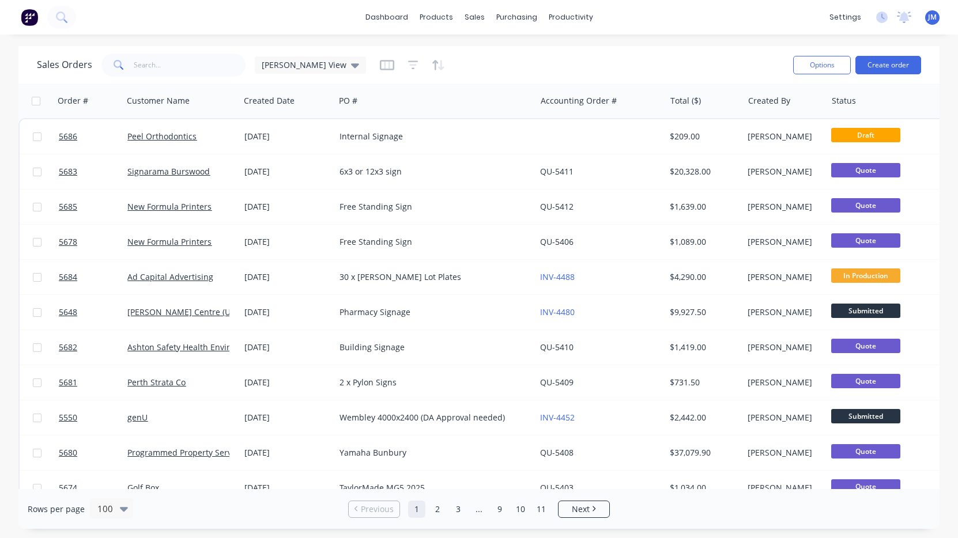  Describe the element at coordinates (557, 453) in the screenshot. I see `a: QU-5408` at that location.